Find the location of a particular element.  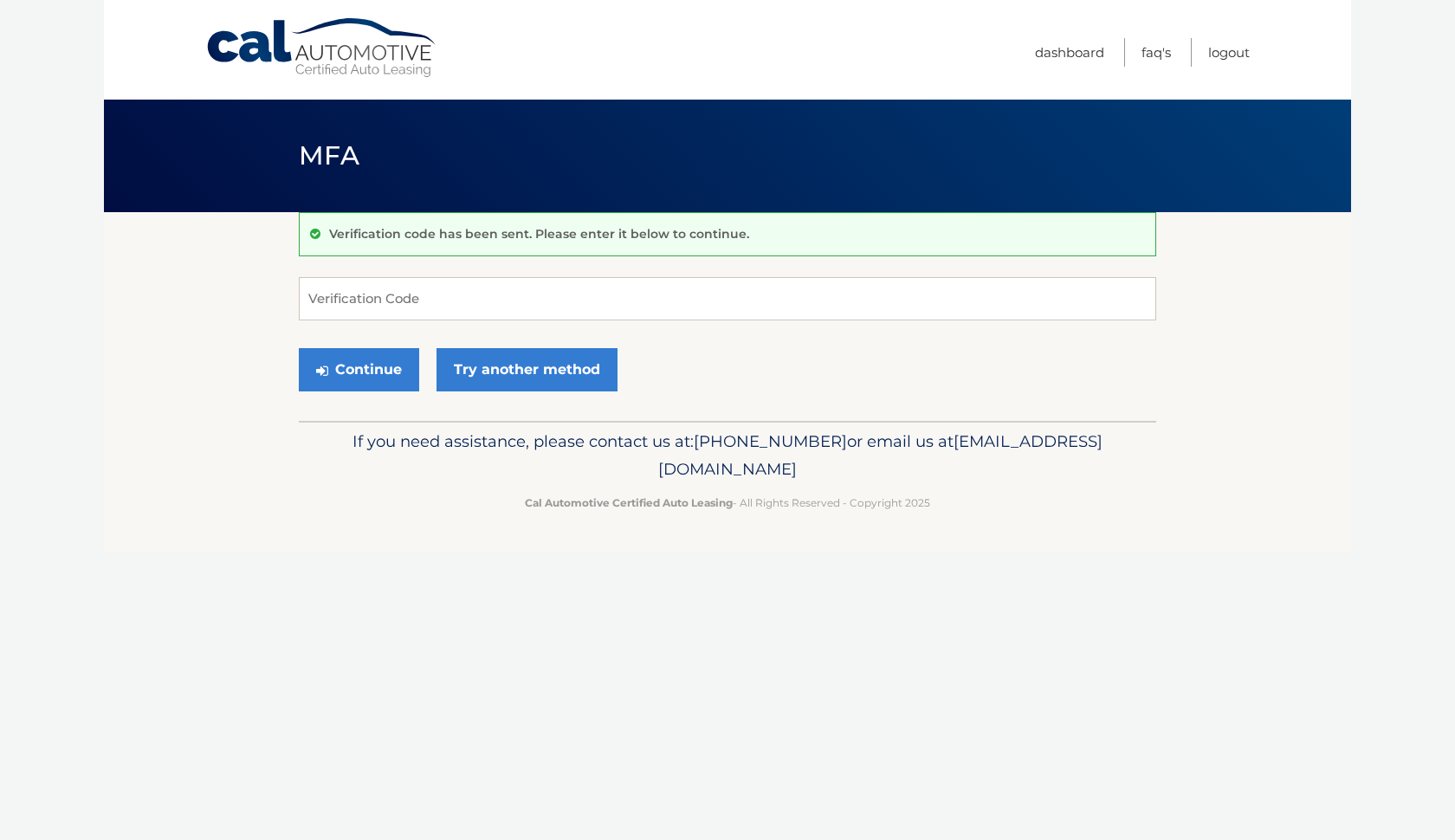

button: Continue is located at coordinates (359, 369).